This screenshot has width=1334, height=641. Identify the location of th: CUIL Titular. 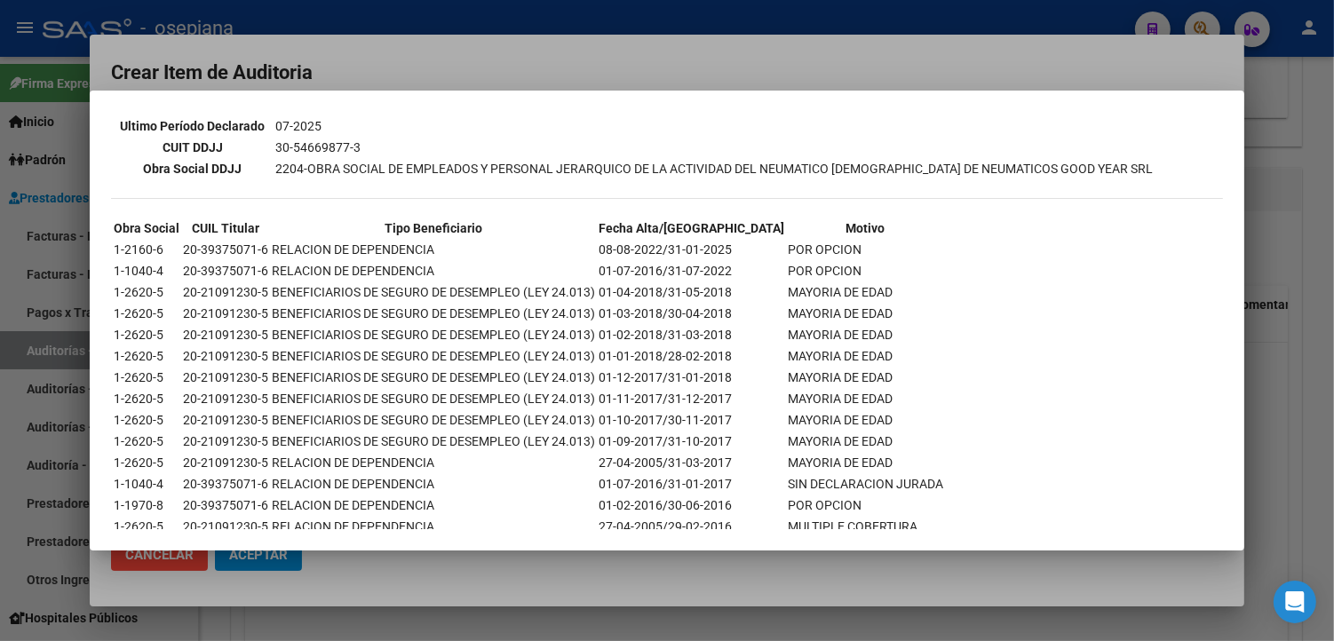
(226, 228).